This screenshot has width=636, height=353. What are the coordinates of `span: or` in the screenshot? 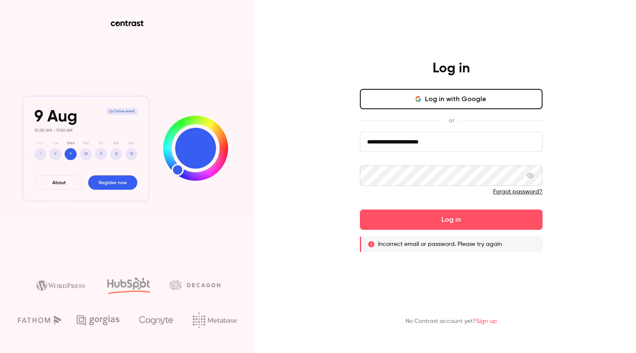 It's located at (451, 120).